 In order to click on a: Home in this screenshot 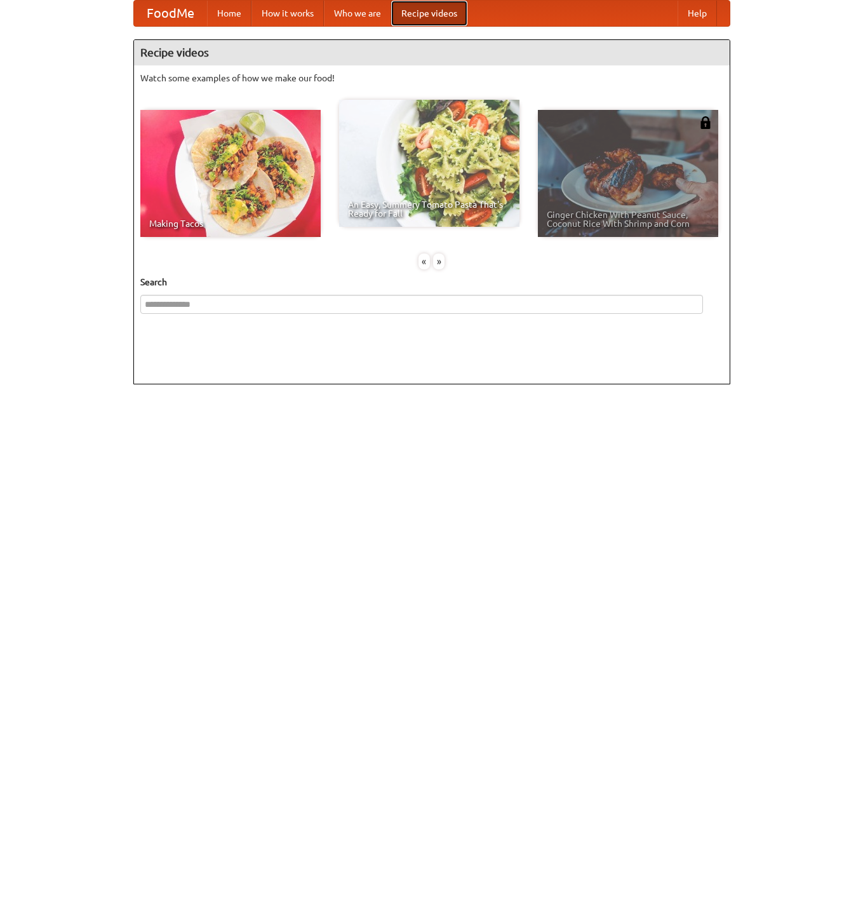, I will do `click(229, 13)`.